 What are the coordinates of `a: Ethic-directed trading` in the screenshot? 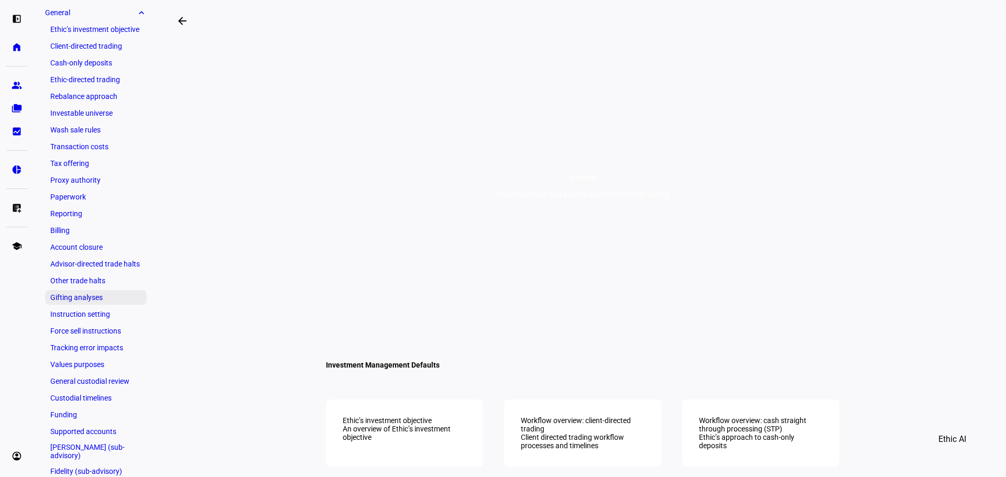 It's located at (96, 80).